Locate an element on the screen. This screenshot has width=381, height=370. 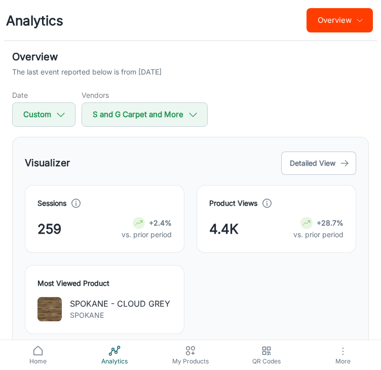
span: My Products is located at coordinates (191, 362).